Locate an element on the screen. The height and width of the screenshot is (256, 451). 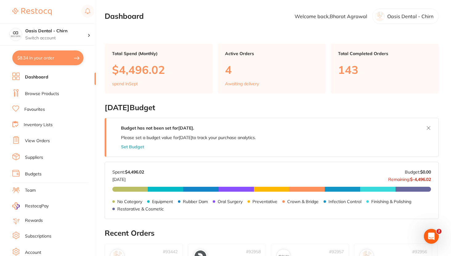
button: Set Budget is located at coordinates (132, 147).